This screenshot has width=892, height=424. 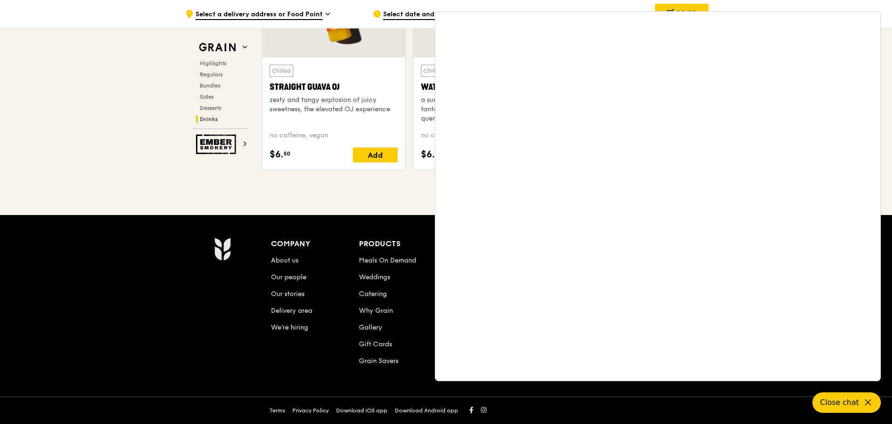 What do you see at coordinates (315, 244) in the screenshot?
I see `div: Company` at bounding box center [315, 244].